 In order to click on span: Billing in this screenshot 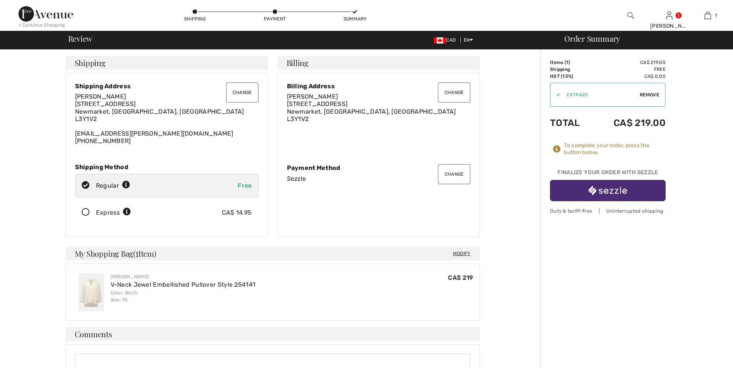, I will do `click(297, 63)`.